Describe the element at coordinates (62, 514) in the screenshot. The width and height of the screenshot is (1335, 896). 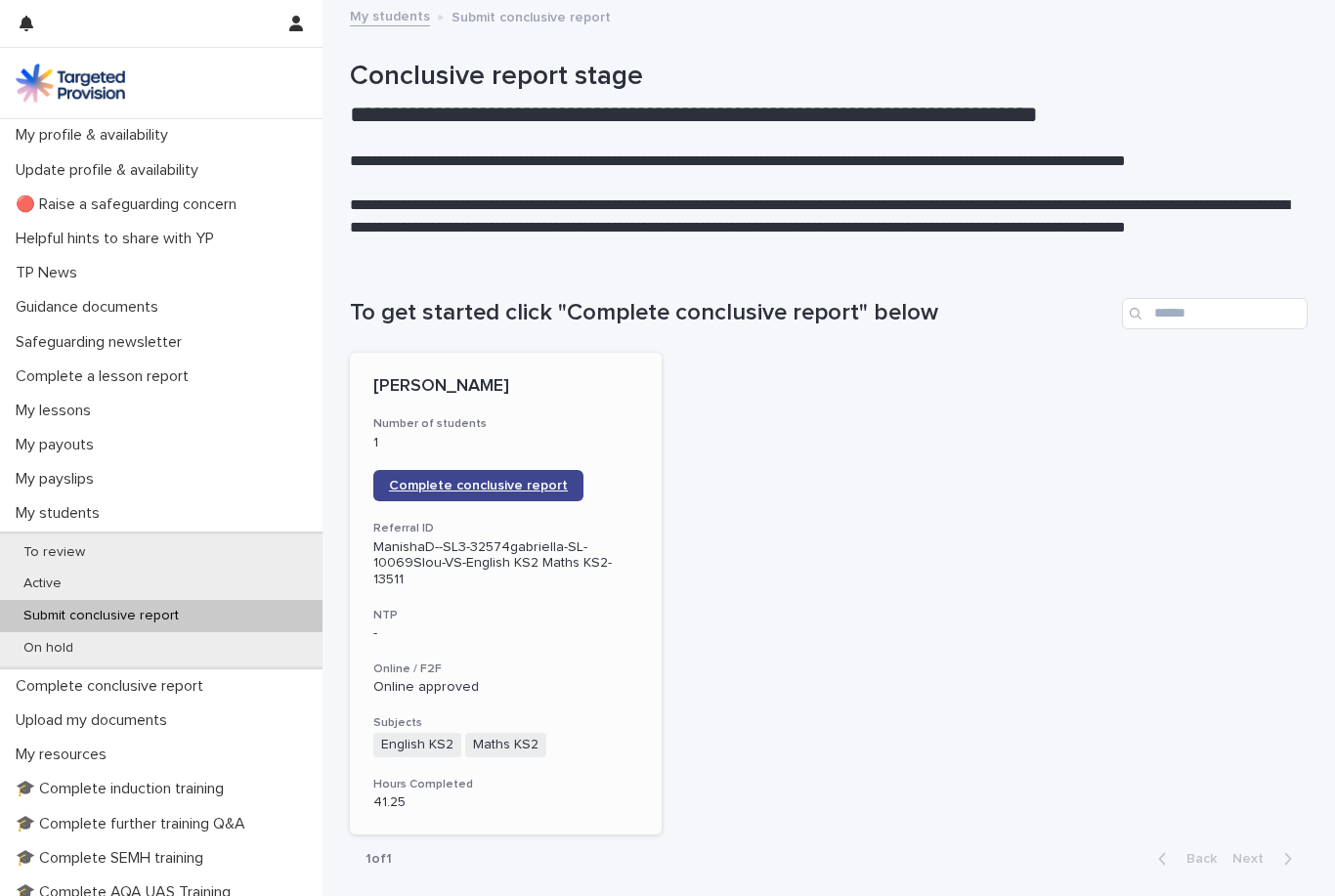
I see `p: My students` at that location.